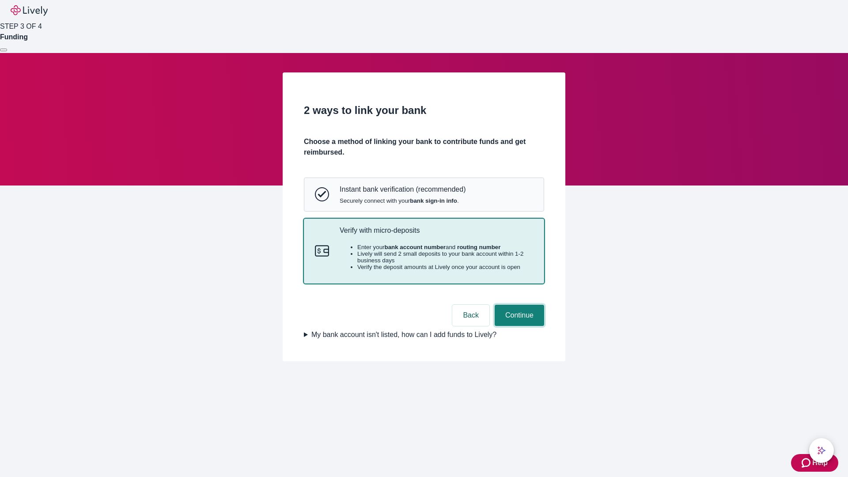  I want to click on p: Verify with micro-deposits, so click(436, 230).